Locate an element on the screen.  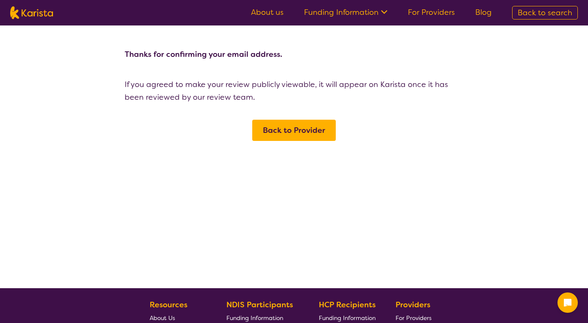
span: Back to search is located at coordinates (545, 13).